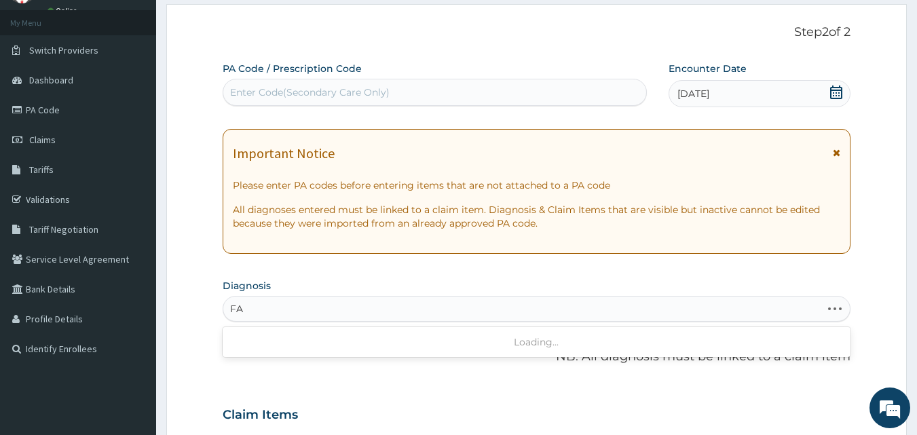  What do you see at coordinates (707, 69) in the screenshot?
I see `label: Encounter Date` at bounding box center [707, 69].